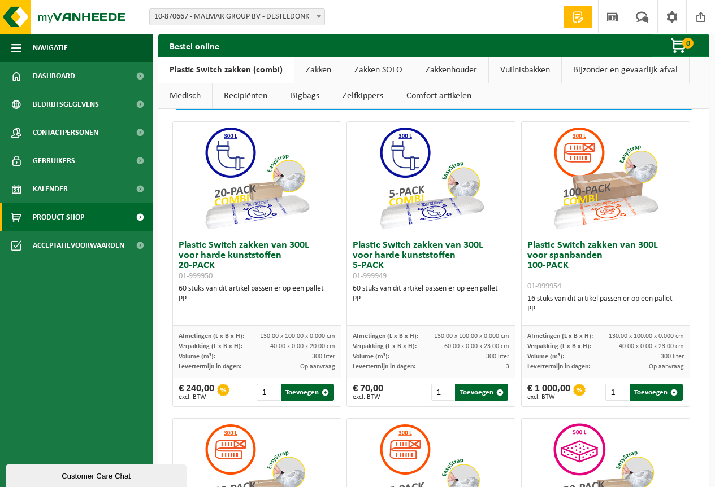 The height and width of the screenshot is (487, 715). Describe the element at coordinates (605, 178) in the screenshot. I see `img: 01-999954` at that location.